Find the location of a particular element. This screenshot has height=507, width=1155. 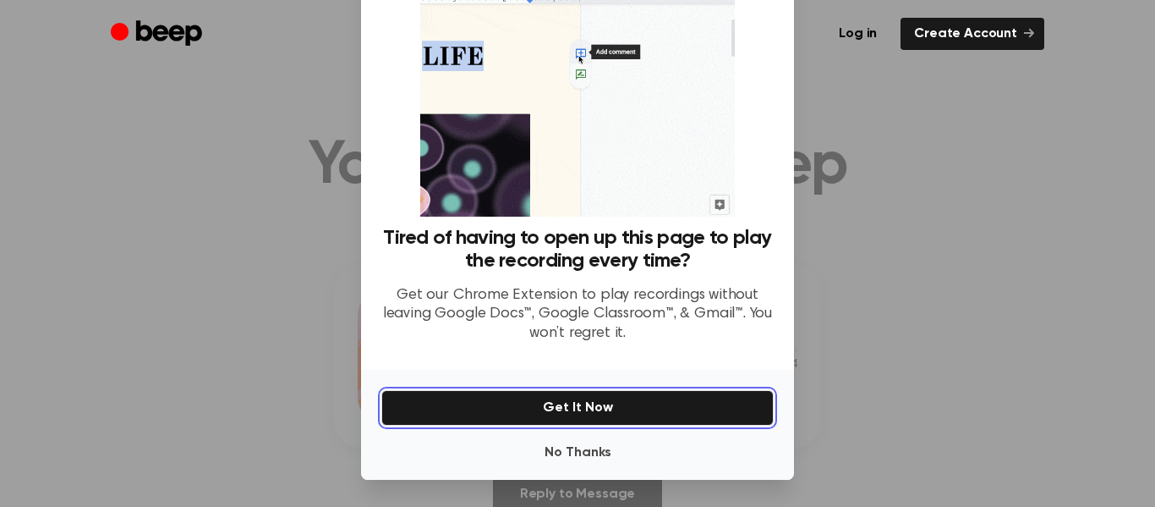

p: Get our Chrome Extension to play recordings without leaving Google Docs™, Google Classroom™, & Gm... is located at coordinates (578, 315).